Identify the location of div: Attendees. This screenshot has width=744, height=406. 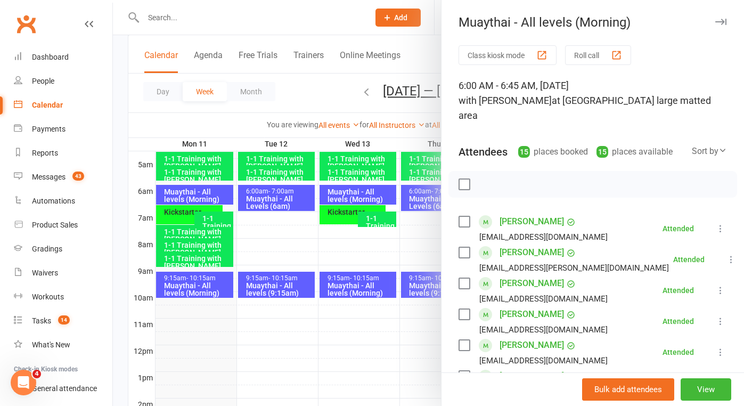
(483, 152).